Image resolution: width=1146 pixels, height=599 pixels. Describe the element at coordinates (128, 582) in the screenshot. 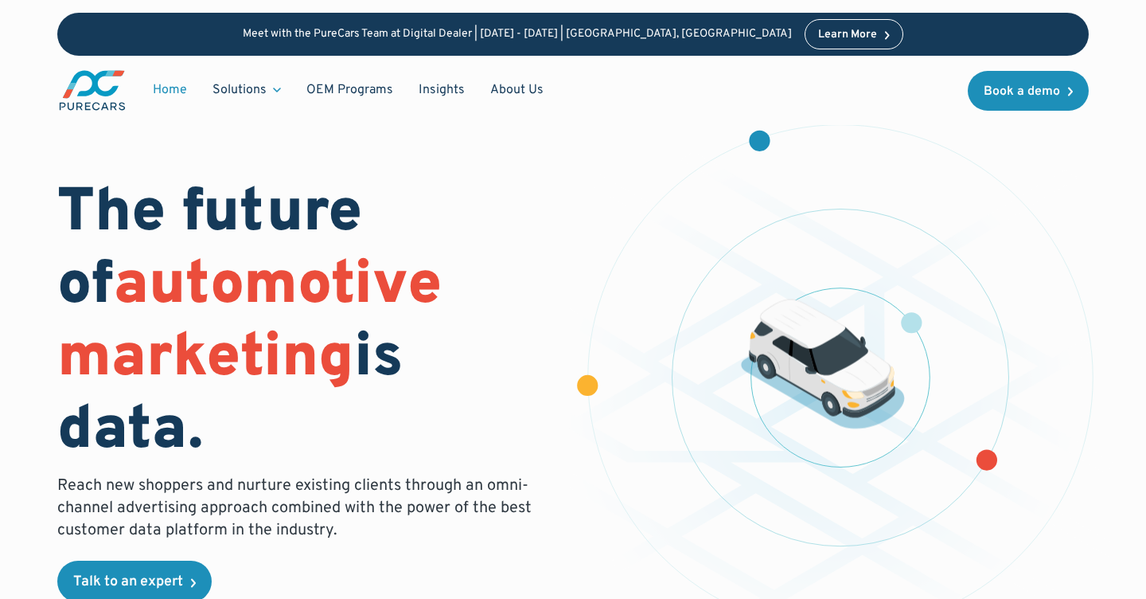

I see `div: Talk to an expert` at that location.